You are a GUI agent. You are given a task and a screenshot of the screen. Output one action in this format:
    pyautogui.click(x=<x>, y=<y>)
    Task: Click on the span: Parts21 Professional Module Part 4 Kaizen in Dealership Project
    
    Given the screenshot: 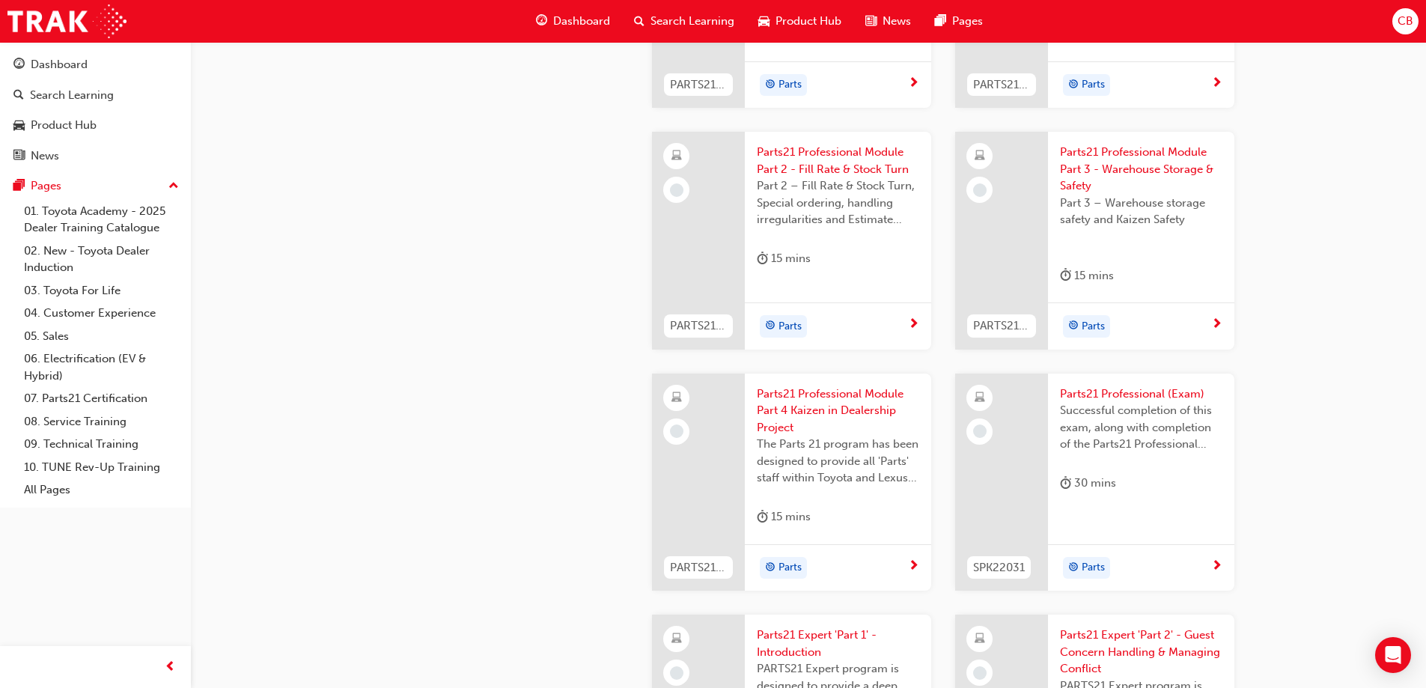 What is the action you would take?
    pyautogui.click(x=838, y=411)
    